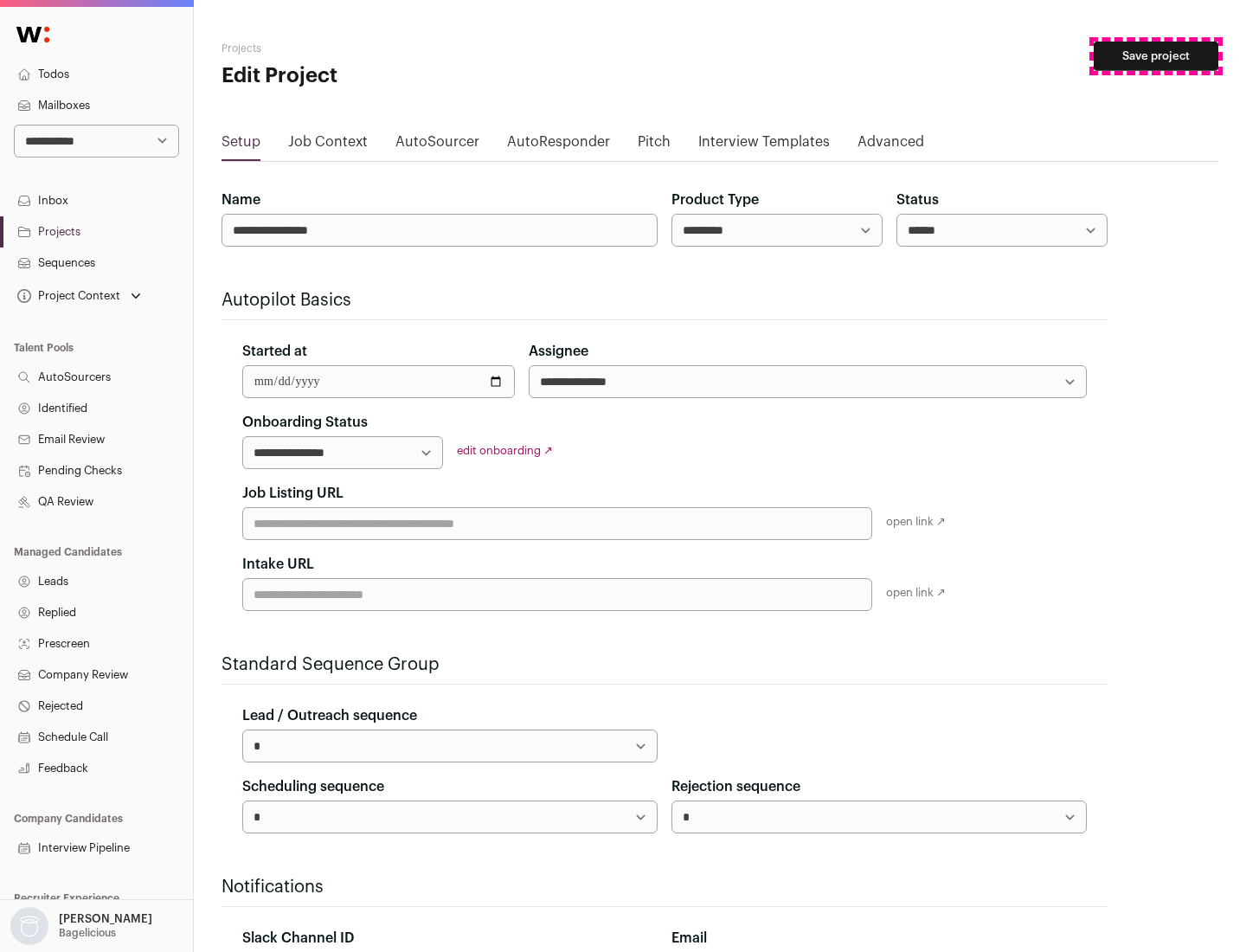  What do you see at coordinates (274, 351) in the screenshot?
I see `label: Started at` at bounding box center [274, 351].